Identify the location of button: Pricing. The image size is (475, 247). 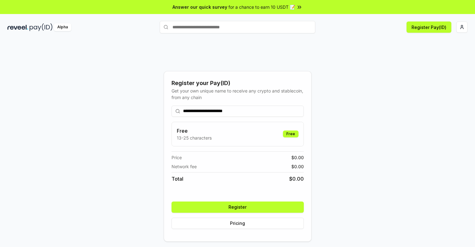
(238, 223).